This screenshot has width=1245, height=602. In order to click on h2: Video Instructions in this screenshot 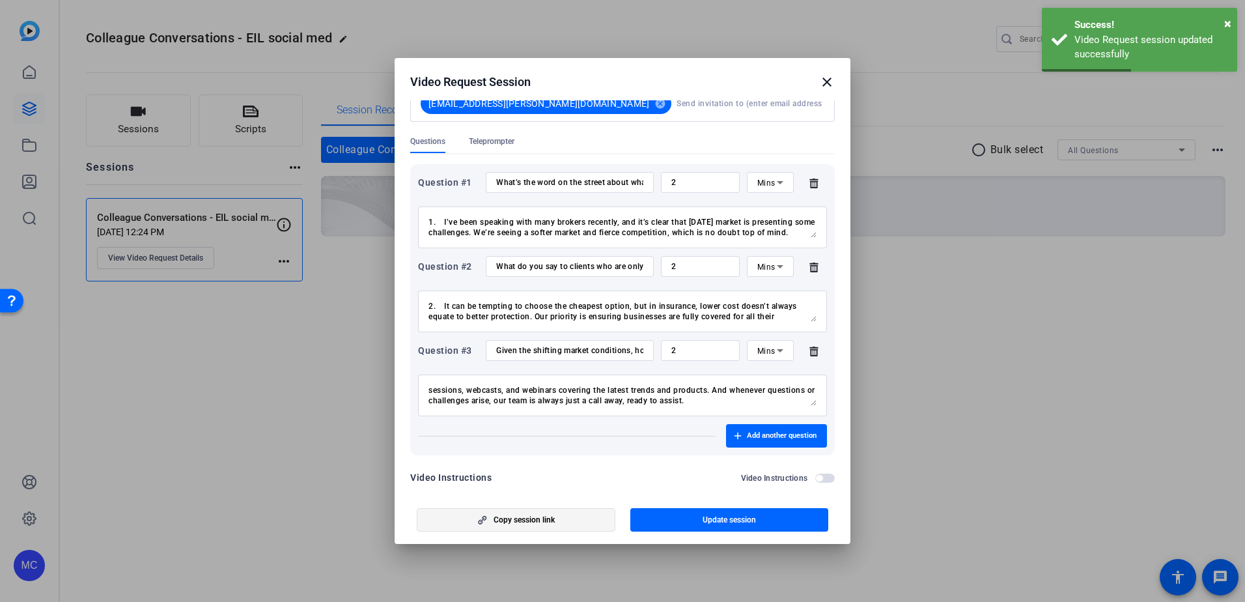, I will do `click(774, 478)`.